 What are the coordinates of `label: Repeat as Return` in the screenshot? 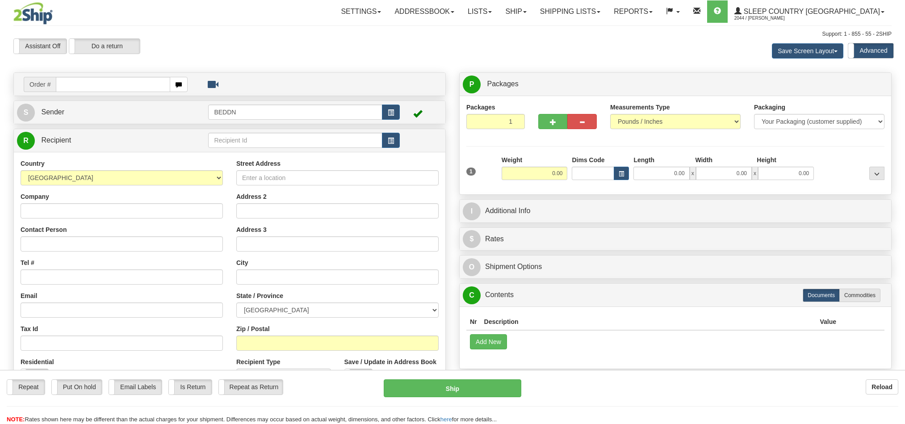 It's located at (251, 387).